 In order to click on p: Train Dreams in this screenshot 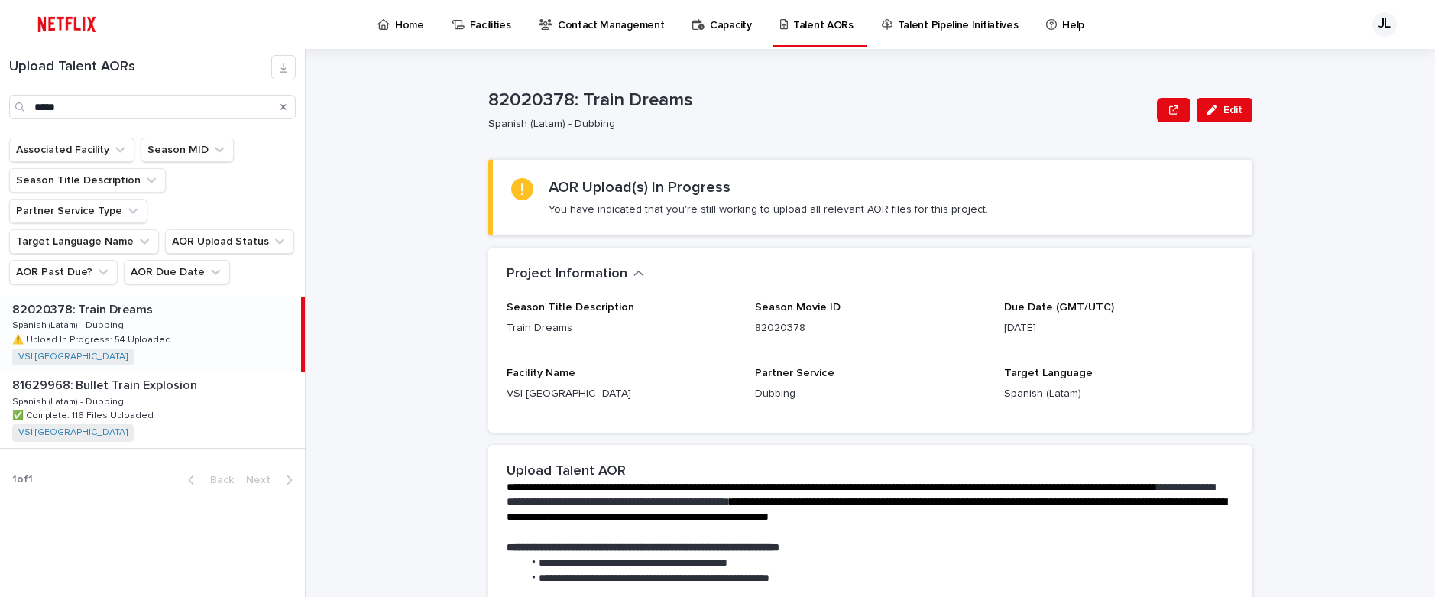, I will do `click(621, 328)`.